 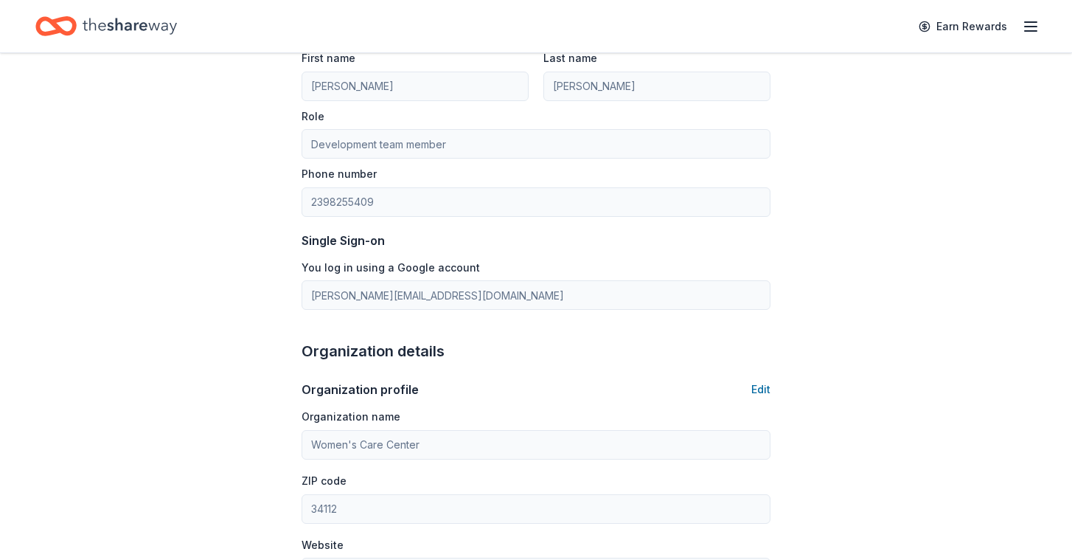 What do you see at coordinates (761, 389) in the screenshot?
I see `button: Edit` at bounding box center [761, 389].